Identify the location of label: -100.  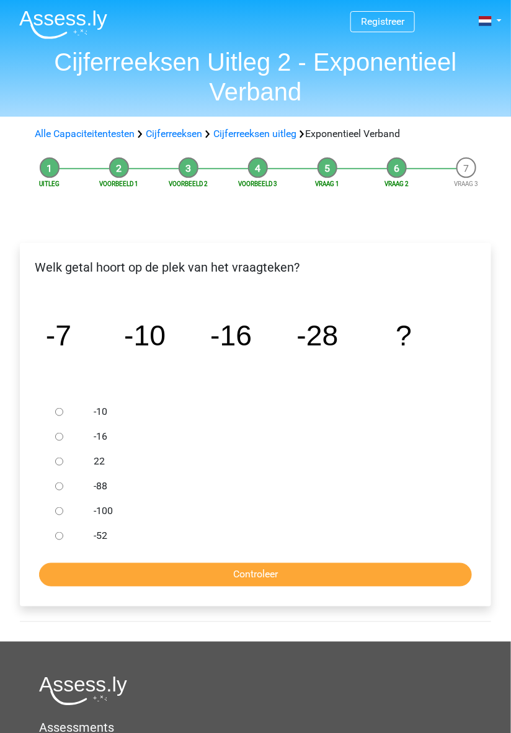
(272, 511).